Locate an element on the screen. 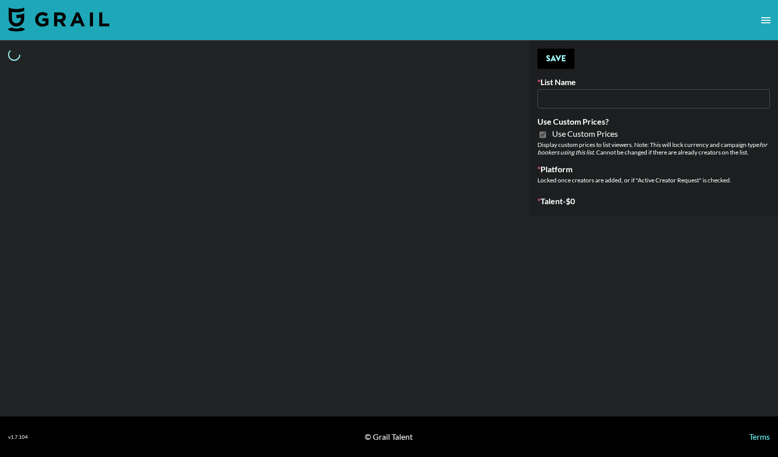 The height and width of the screenshot is (457, 778). em: for bookers using this list is located at coordinates (652, 148).